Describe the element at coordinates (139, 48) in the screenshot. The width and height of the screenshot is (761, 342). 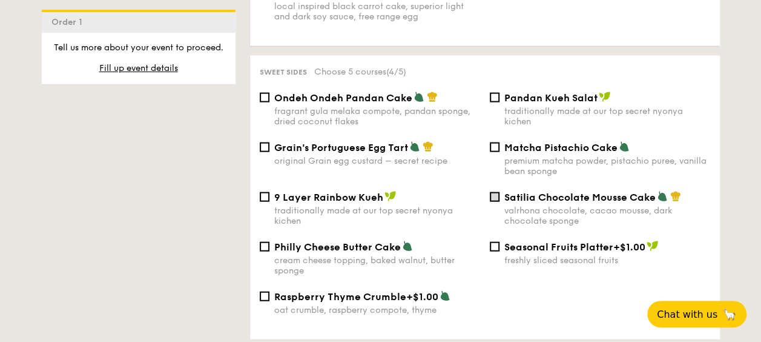
I see `p: Tell us more about your event to proceed.` at that location.